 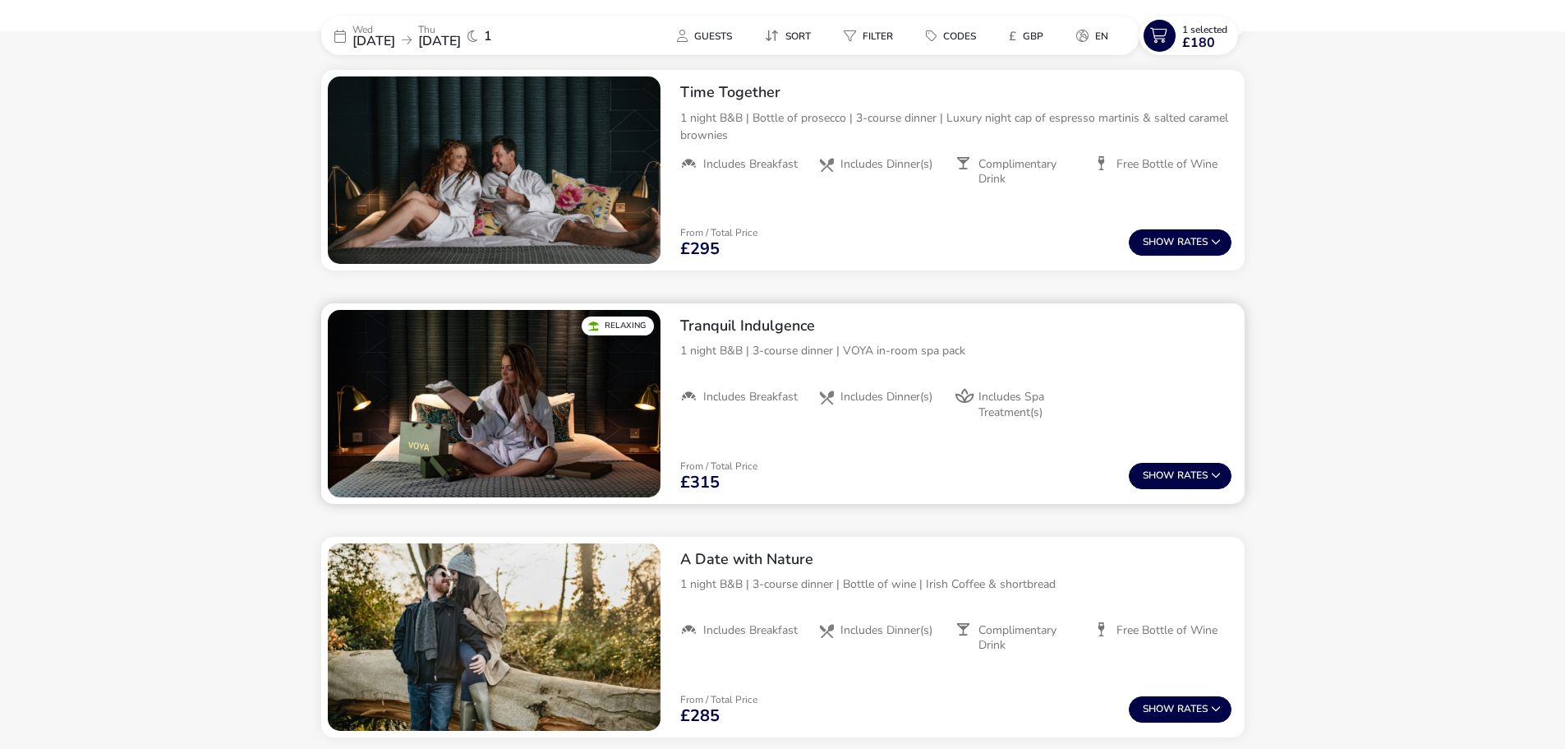 What do you see at coordinates (488, 36) in the screenshot?
I see `span: 1` at bounding box center [488, 36].